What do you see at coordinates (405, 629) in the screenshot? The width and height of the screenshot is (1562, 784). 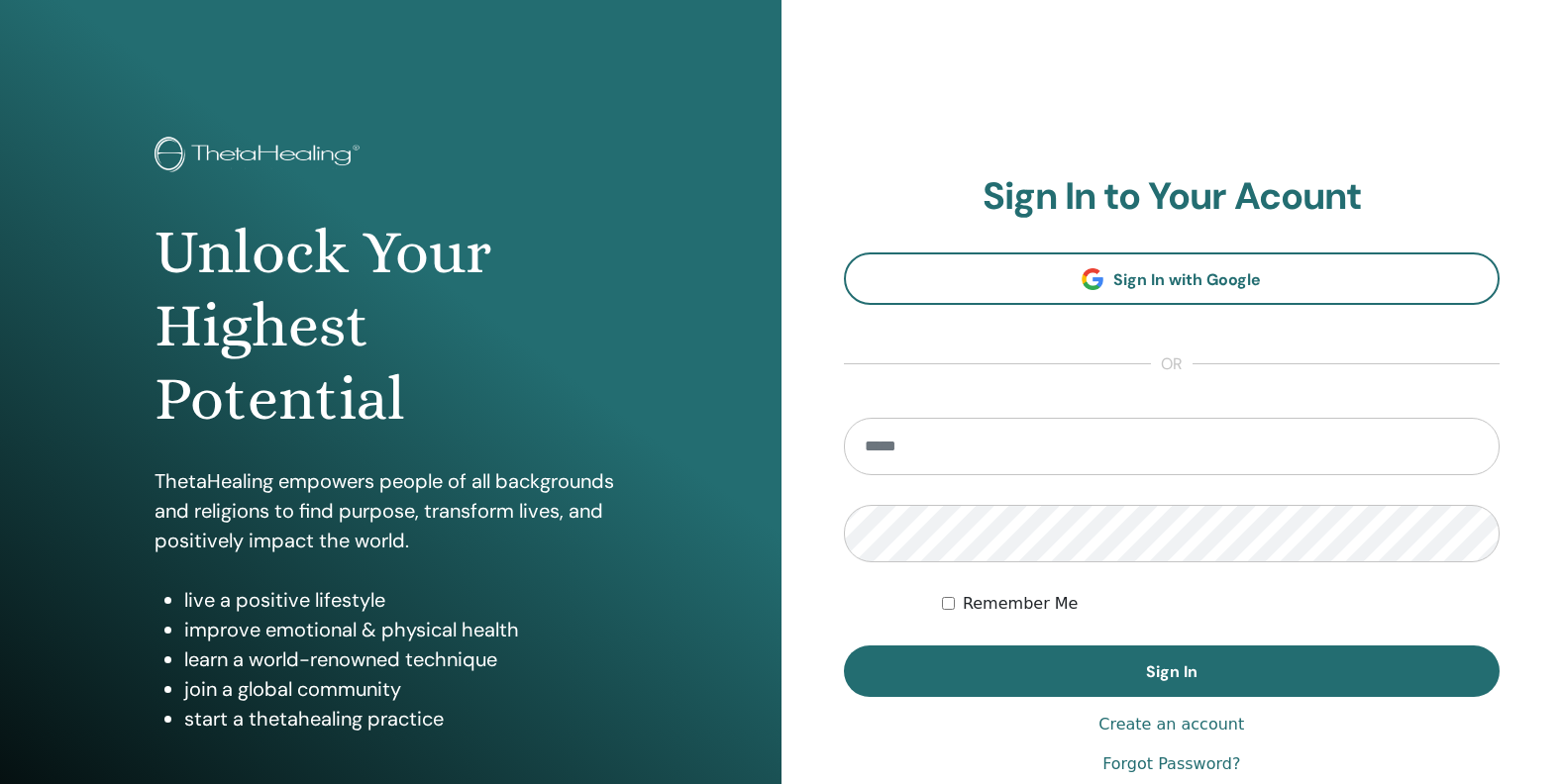 I see `li: improve emotional & physical health` at bounding box center [405, 629].